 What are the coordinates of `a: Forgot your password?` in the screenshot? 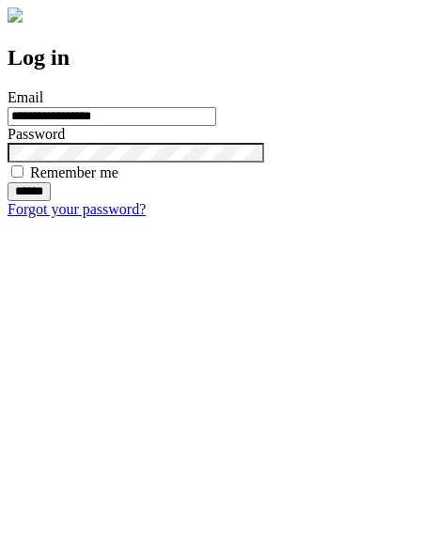 It's located at (76, 209).